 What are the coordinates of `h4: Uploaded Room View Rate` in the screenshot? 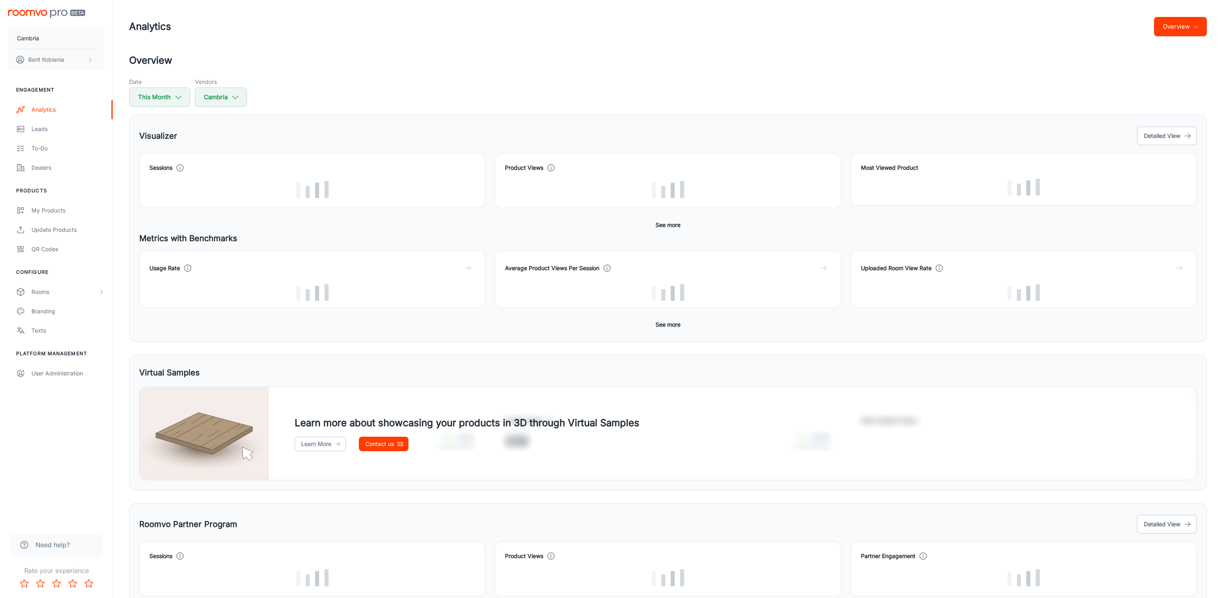 It's located at (896, 268).